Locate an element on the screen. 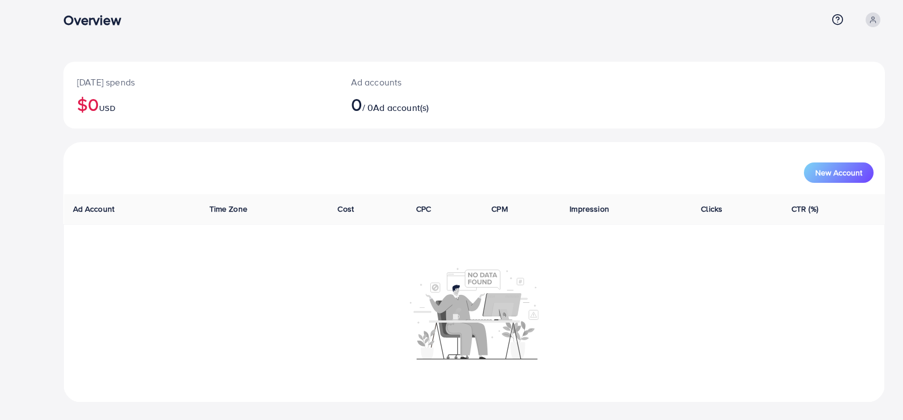 Image resolution: width=903 pixels, height=420 pixels. h2: $0 is located at coordinates (200, 104).